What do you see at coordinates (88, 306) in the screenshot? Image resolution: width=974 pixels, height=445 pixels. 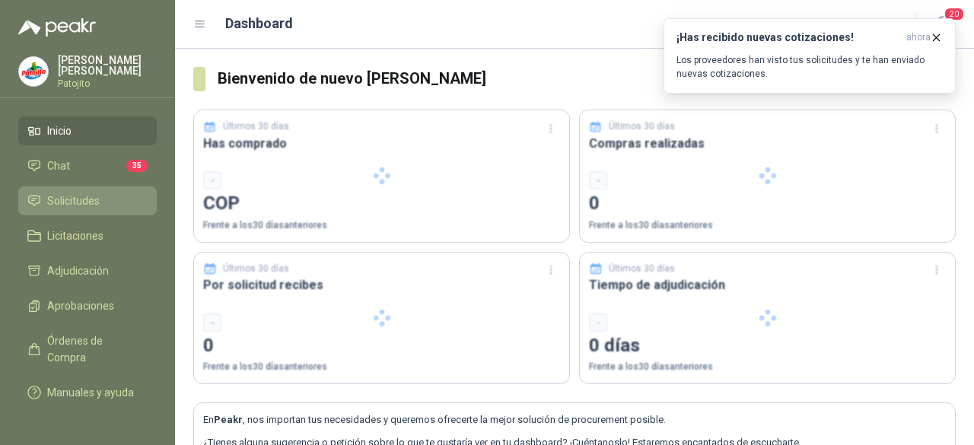 I see `a: Aprobaciones` at bounding box center [88, 306].